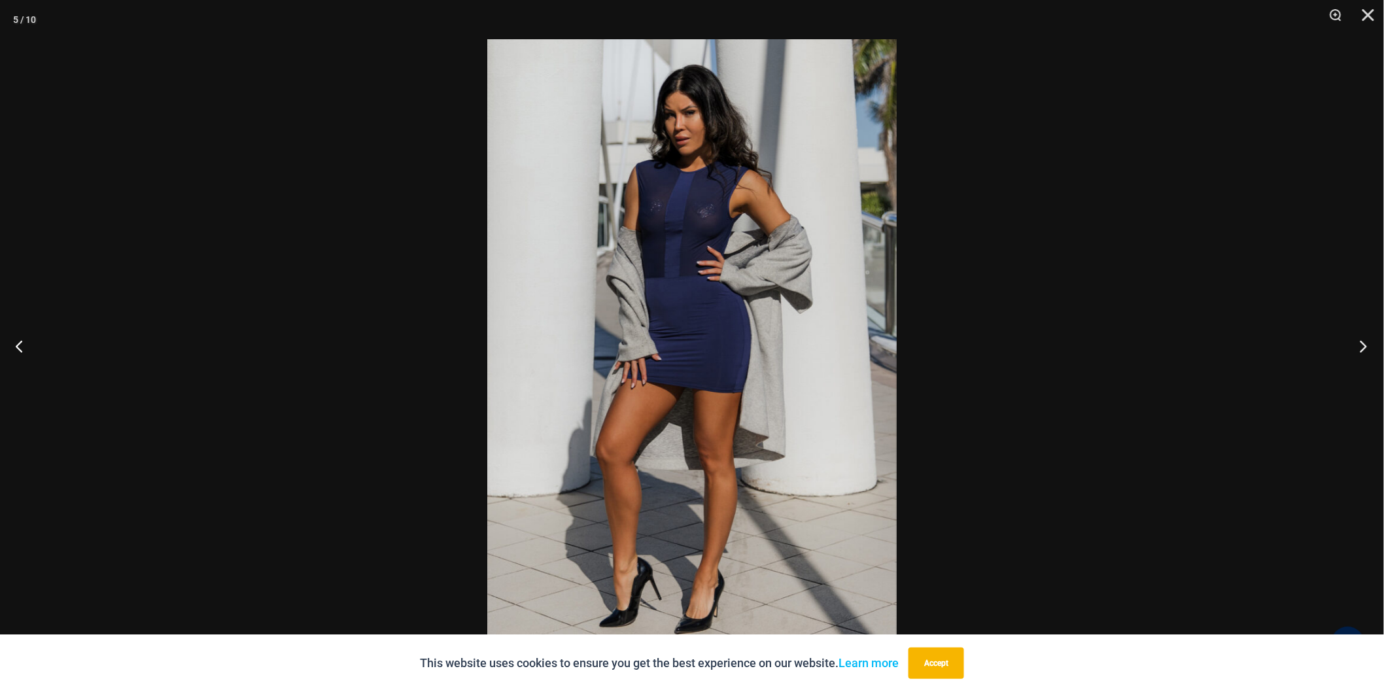 This screenshot has height=692, width=1384. I want to click on img: Desire Me Navy 5192 Dress 01, so click(692, 346).